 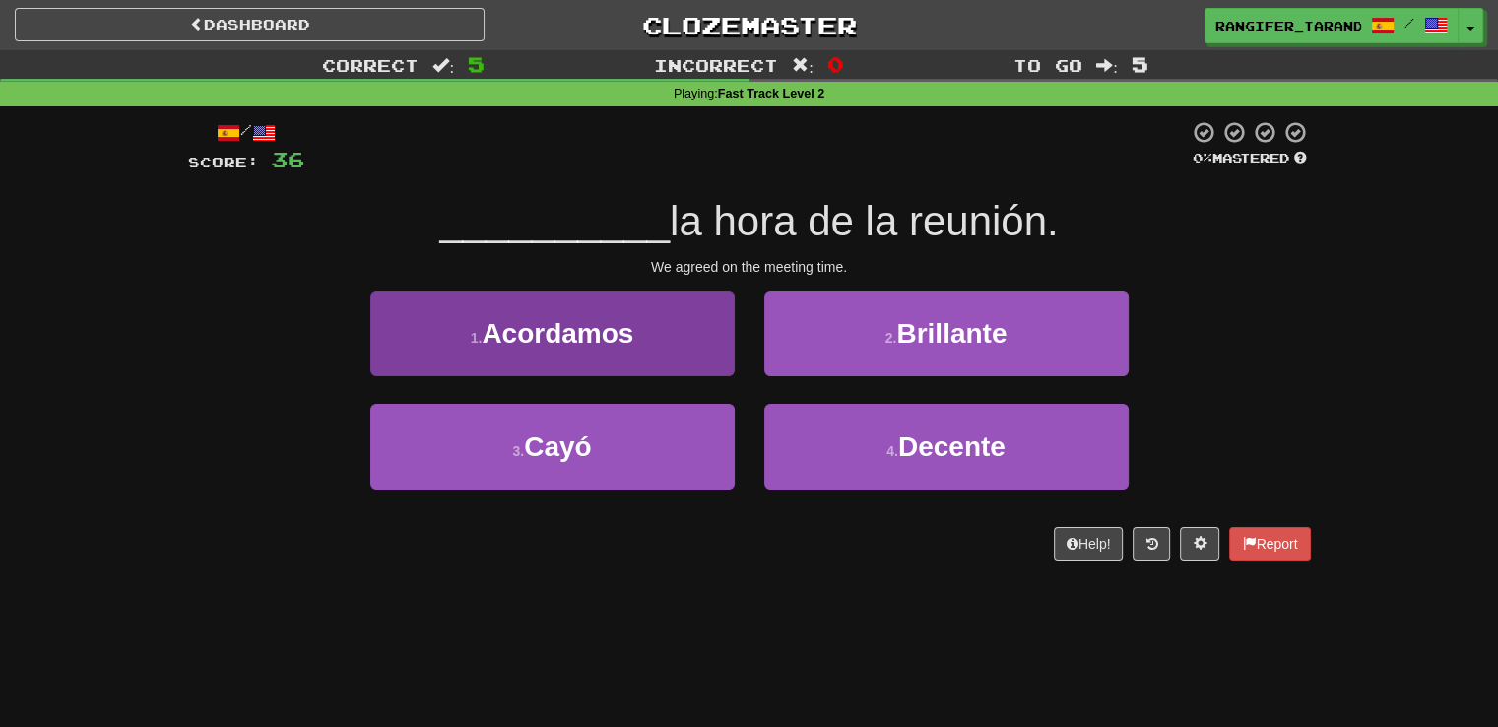 I want to click on span: 36, so click(x=288, y=159).